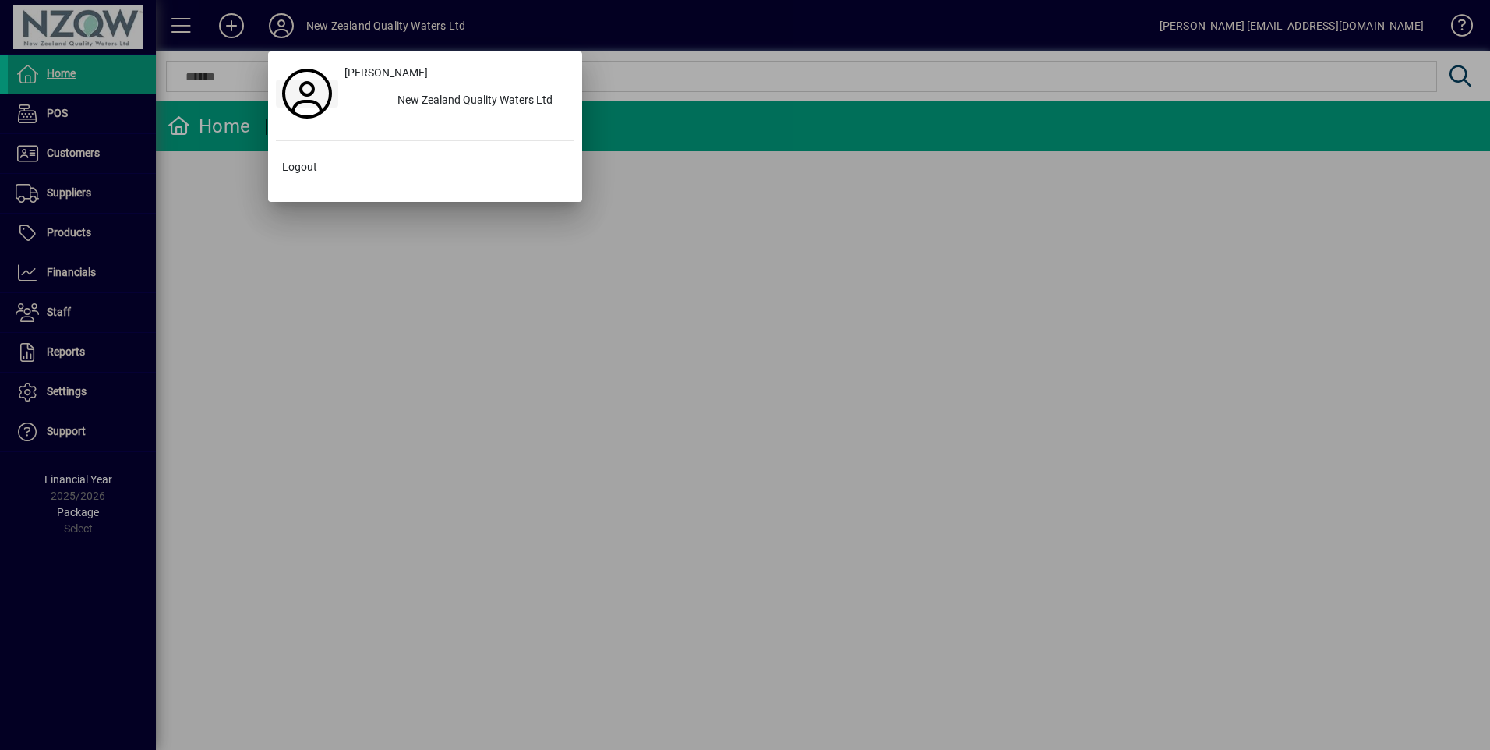 Image resolution: width=1490 pixels, height=750 pixels. I want to click on button: New Zealand Quality Waters Ltd, so click(456, 101).